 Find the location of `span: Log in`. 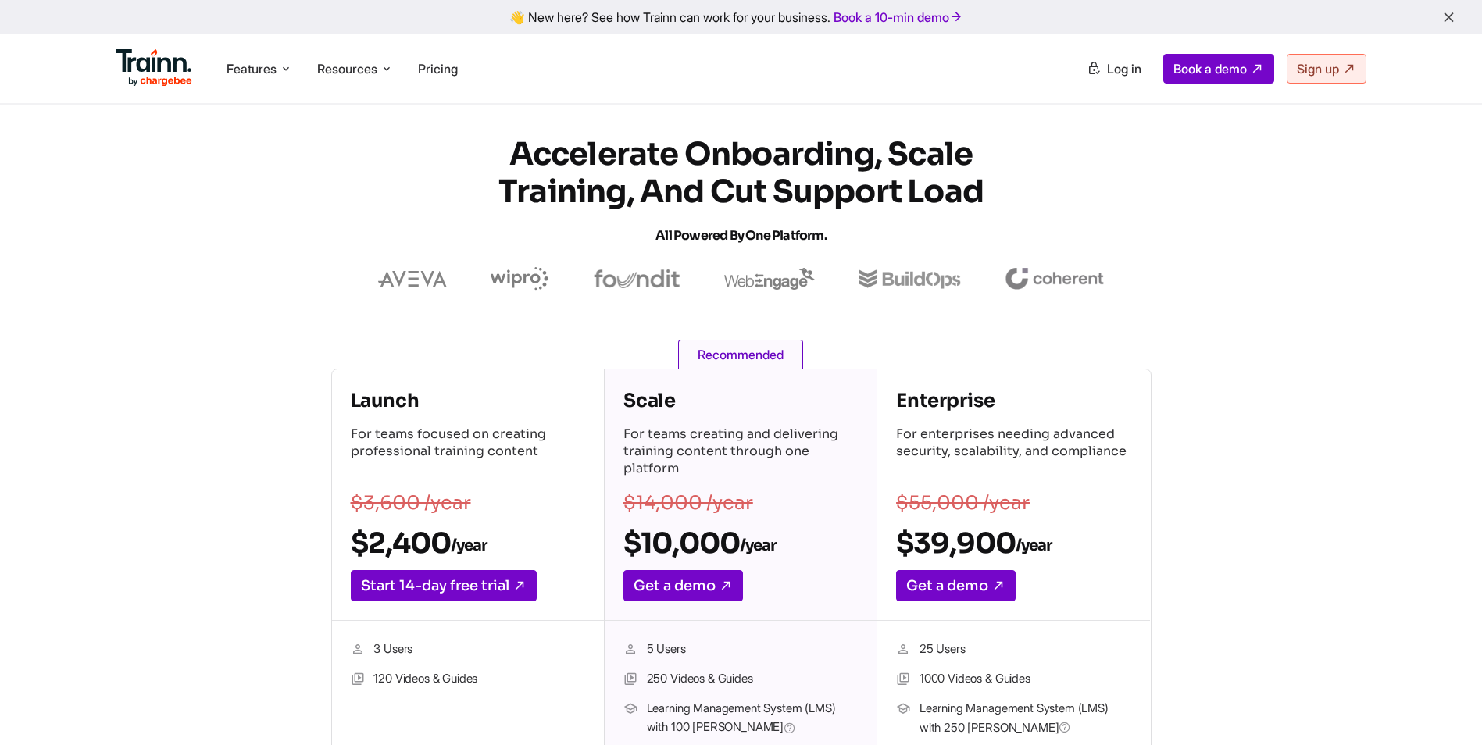

span: Log in is located at coordinates (1124, 69).